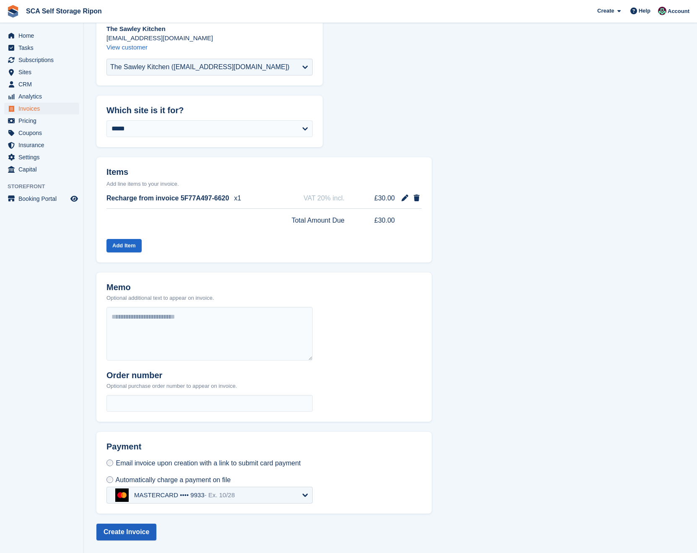 The image size is (697, 553). Describe the element at coordinates (44, 72) in the screenshot. I see `span: Sites` at that location.